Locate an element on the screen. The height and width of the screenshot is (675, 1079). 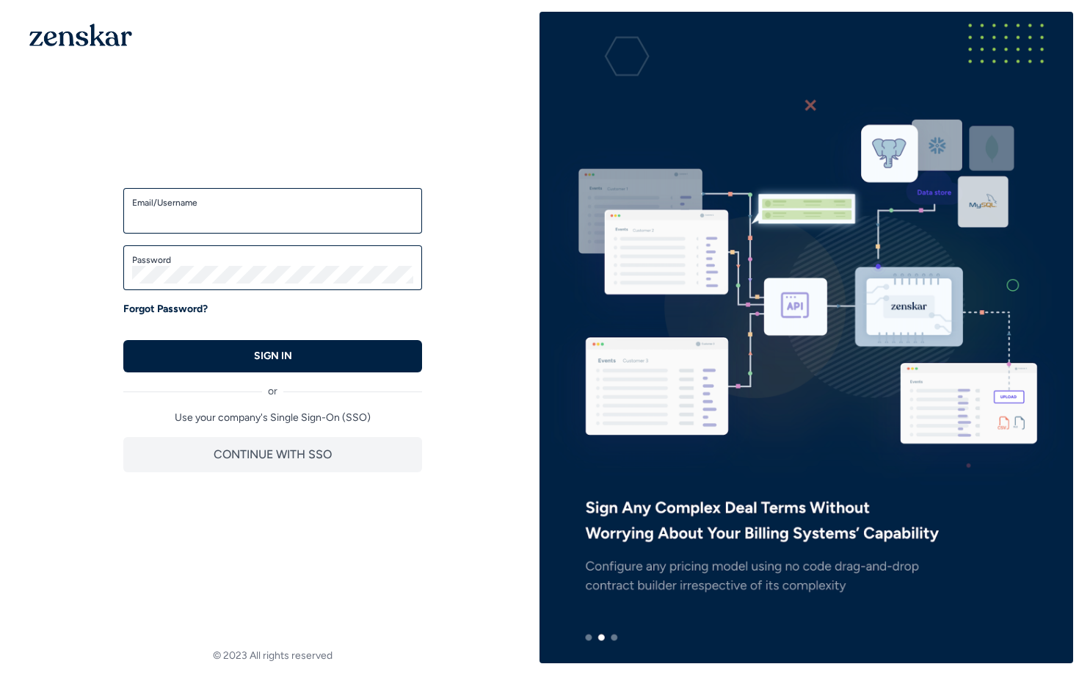
a: Forgot Password? is located at coordinates (165, 309).